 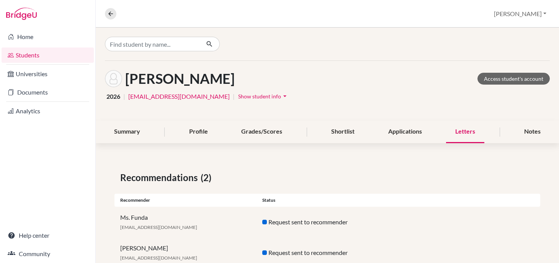 What do you see at coordinates (152, 44) in the screenshot?
I see `input: Find student by name...` at bounding box center [152, 44].